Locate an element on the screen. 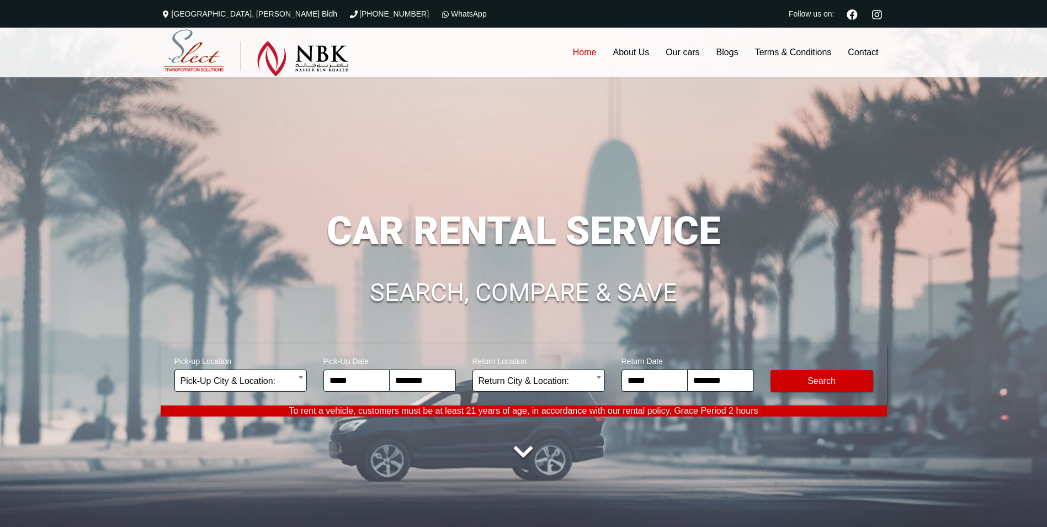 This screenshot has width=1047, height=527. a: Our cars is located at coordinates (682, 52).